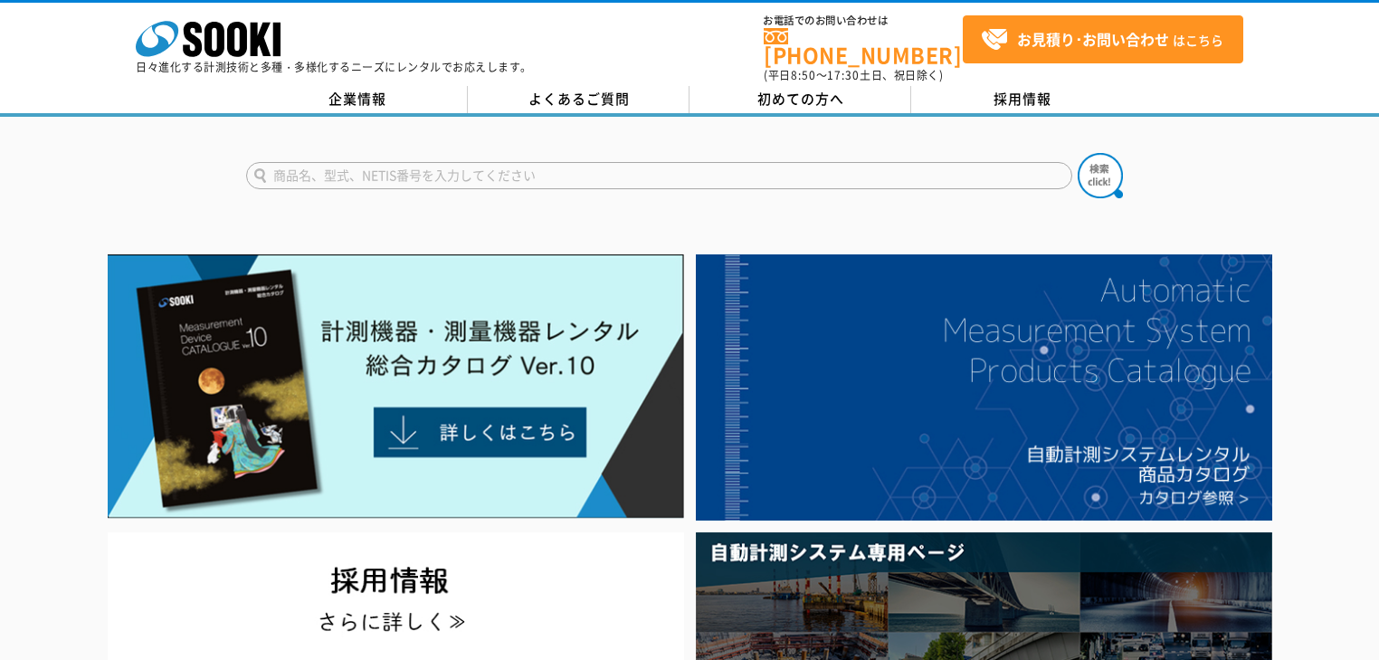 This screenshot has width=1379, height=660. I want to click on img: Catalog Ver10, so click(395, 386).